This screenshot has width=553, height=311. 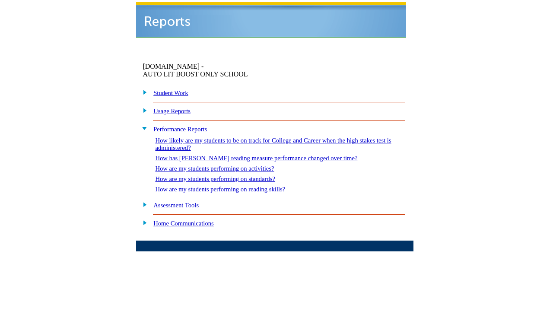 What do you see at coordinates (220, 189) in the screenshot?
I see `a: How are my students performing on reading skills?` at bounding box center [220, 189].